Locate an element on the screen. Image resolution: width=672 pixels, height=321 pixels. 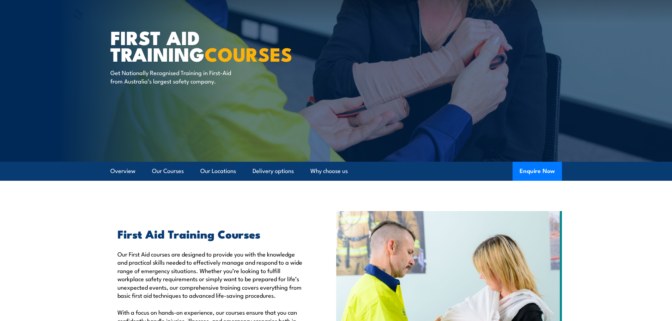
a: Our Courses is located at coordinates (168, 171).